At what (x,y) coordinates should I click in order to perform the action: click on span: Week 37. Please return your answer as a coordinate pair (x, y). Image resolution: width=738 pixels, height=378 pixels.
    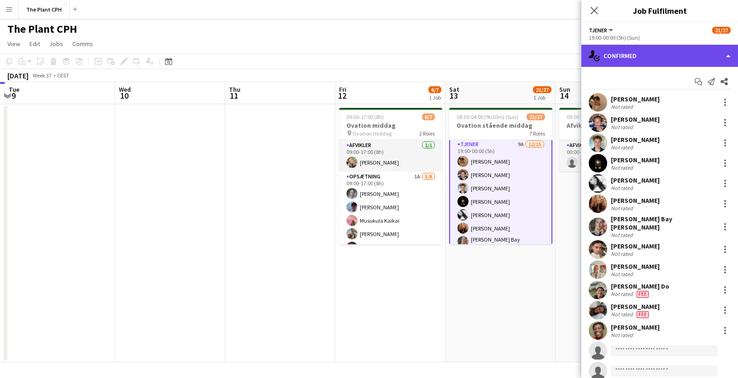
    Looking at the image, I should click on (42, 75).